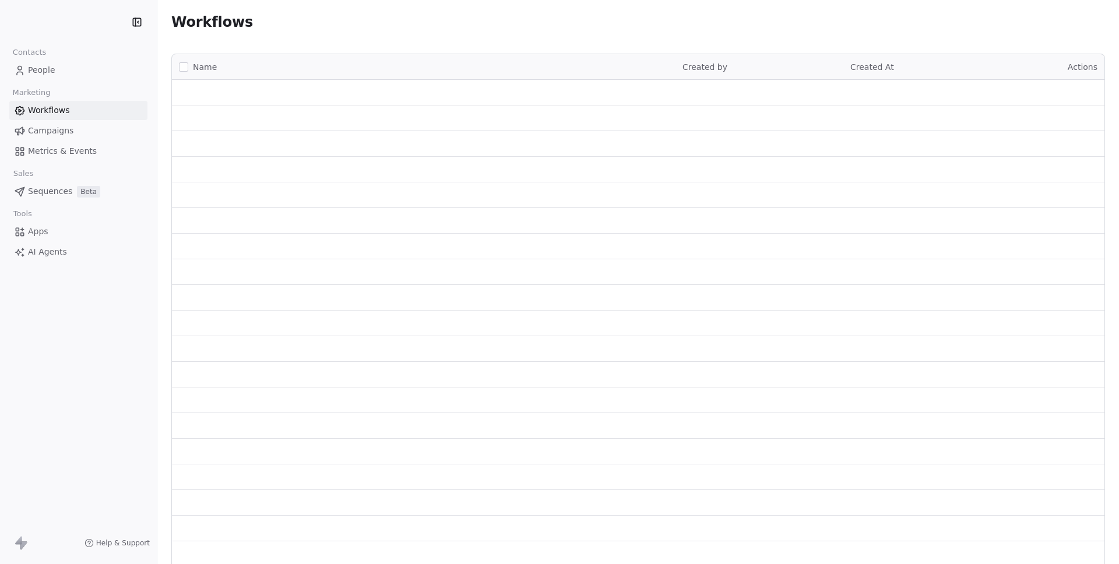 Image resolution: width=1119 pixels, height=564 pixels. I want to click on span: Tools, so click(22, 214).